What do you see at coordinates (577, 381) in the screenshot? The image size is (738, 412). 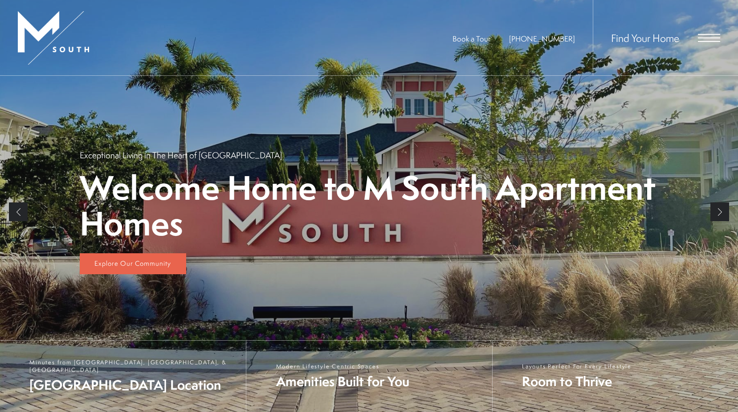 I see `span: Room to Thrive` at bounding box center [577, 381].